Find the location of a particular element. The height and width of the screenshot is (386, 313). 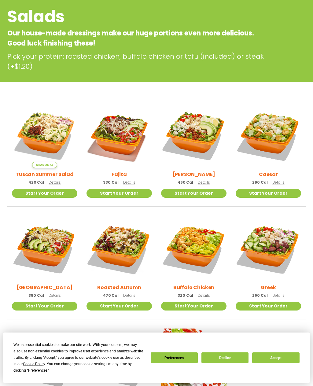

h2: Greek is located at coordinates (268, 287).